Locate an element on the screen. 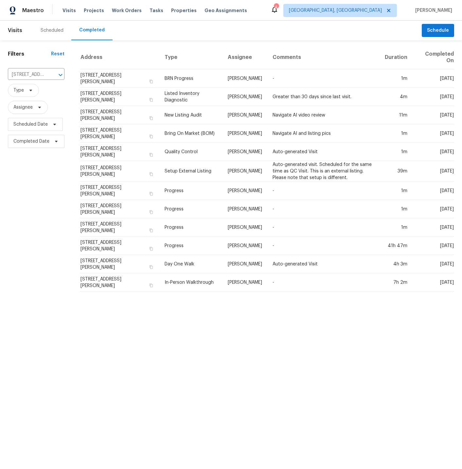 Image resolution: width=462 pixels, height=469 pixels. td: Listed Inventory Diagnostic is located at coordinates (191, 97).